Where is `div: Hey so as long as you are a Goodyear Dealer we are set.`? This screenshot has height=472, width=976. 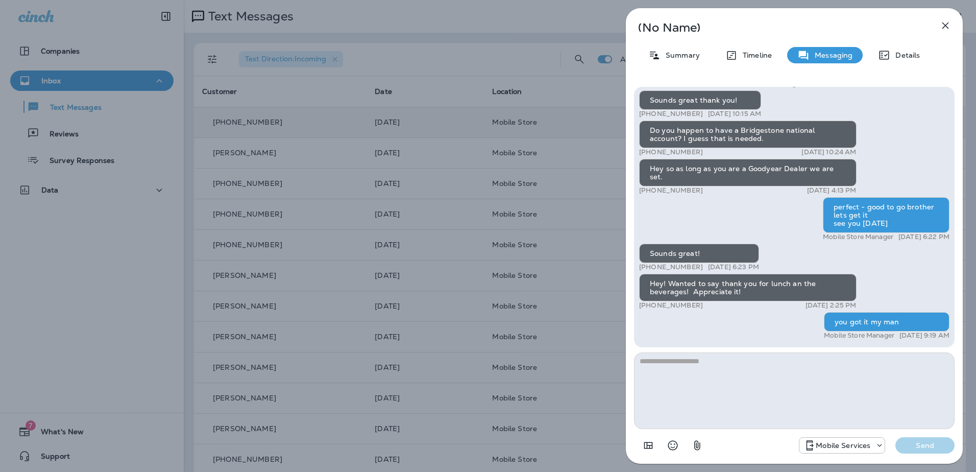
div: Hey so as long as you are a Goodyear Dealer we are set. is located at coordinates (748, 173).